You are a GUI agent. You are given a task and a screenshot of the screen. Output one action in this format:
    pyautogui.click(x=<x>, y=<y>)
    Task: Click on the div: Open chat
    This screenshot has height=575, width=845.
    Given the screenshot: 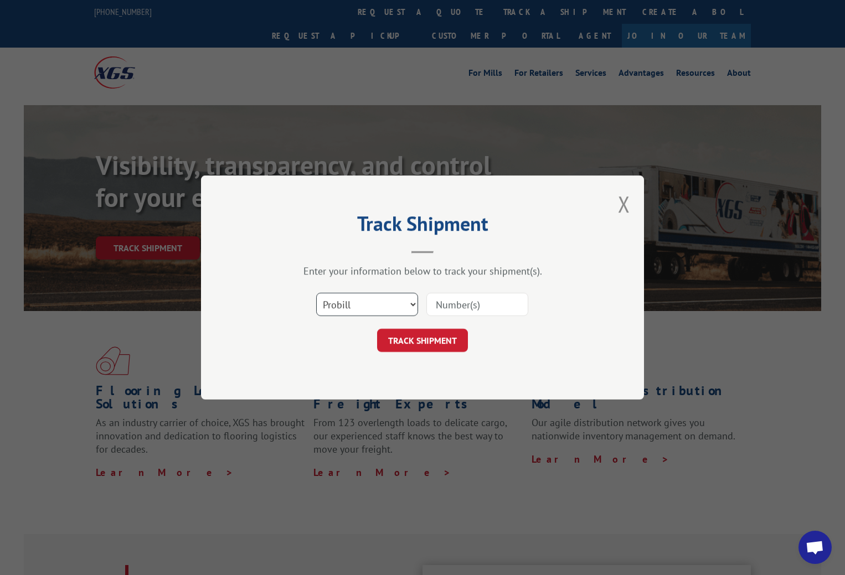 What is the action you would take?
    pyautogui.click(x=815, y=547)
    